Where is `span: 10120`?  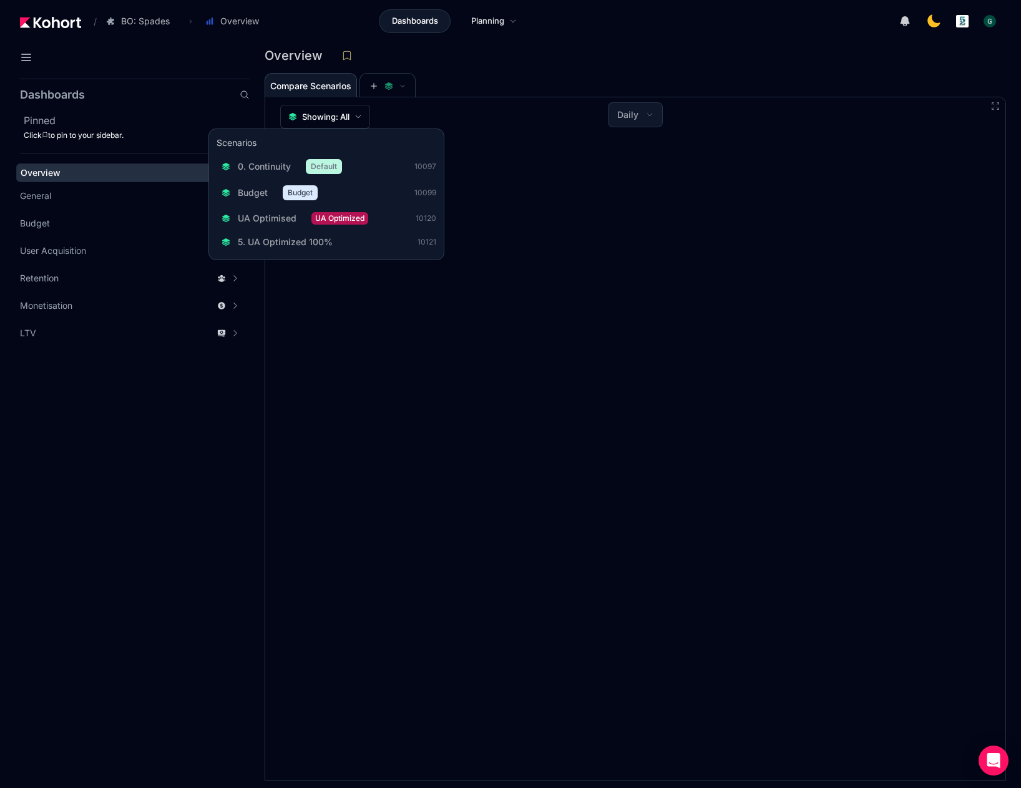 span: 10120 is located at coordinates (425, 218).